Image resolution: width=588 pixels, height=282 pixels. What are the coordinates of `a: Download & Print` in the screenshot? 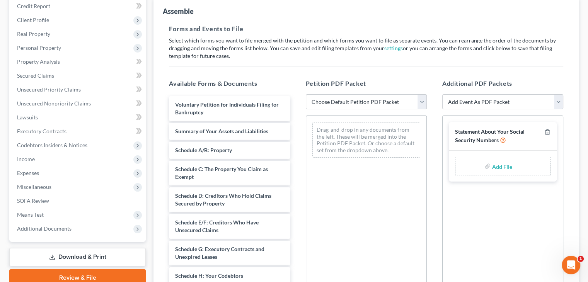 It's located at (77, 257).